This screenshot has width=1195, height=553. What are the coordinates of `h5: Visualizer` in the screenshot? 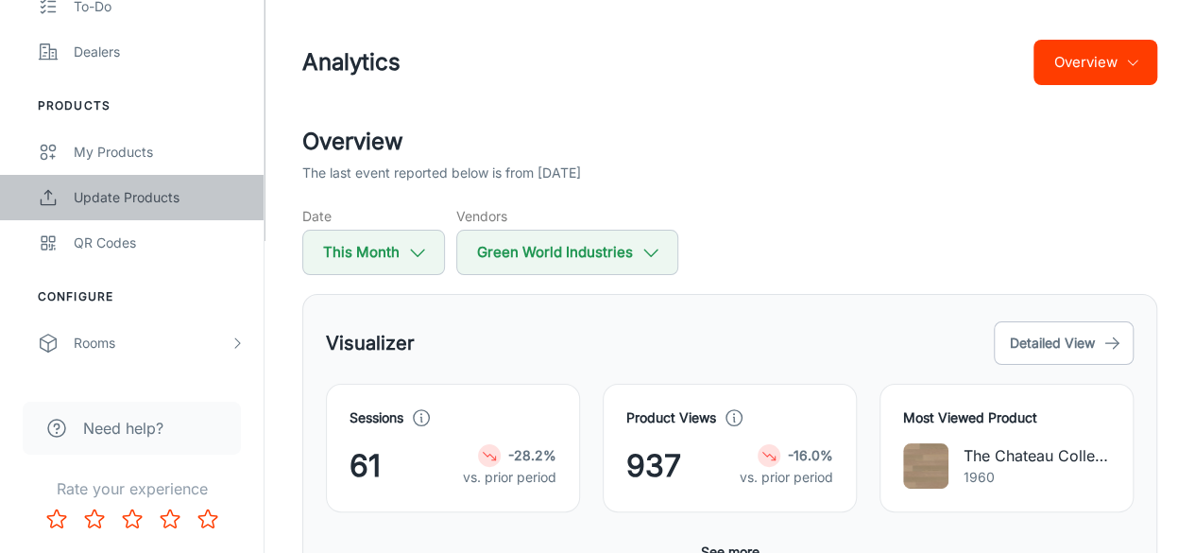 It's located at (370, 343).